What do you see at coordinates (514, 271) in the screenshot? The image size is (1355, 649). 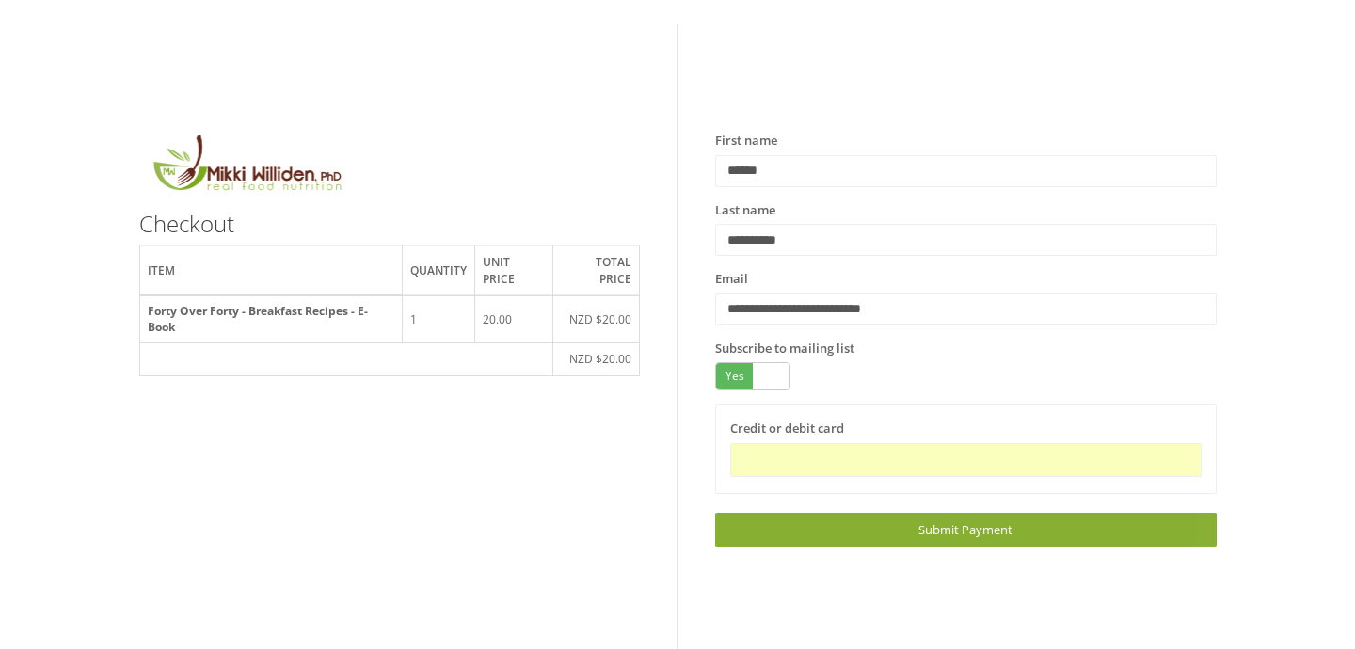 I see `th: Unit price` at bounding box center [514, 271].